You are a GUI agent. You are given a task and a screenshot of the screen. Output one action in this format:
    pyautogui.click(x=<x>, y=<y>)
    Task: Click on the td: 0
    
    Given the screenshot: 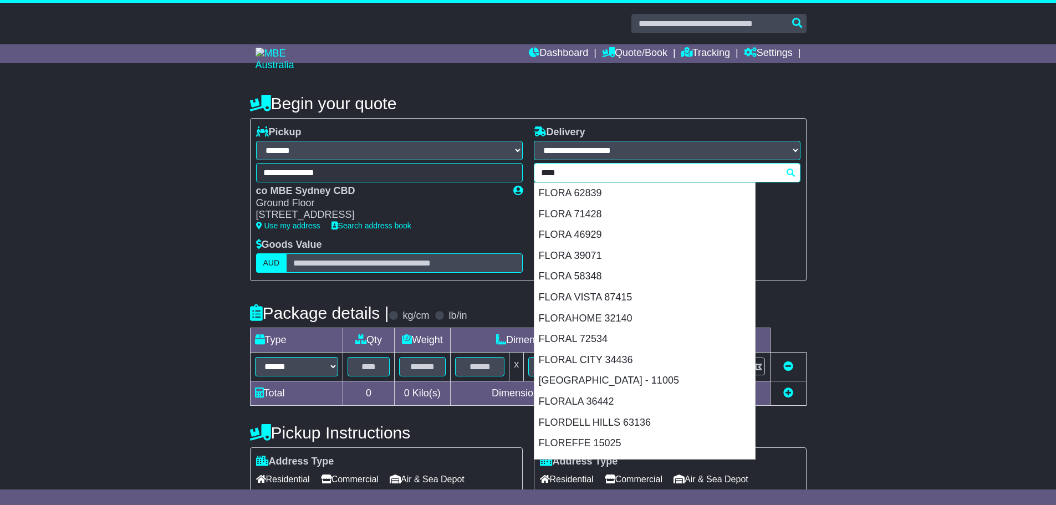 What is the action you would take?
    pyautogui.click(x=369, y=394)
    